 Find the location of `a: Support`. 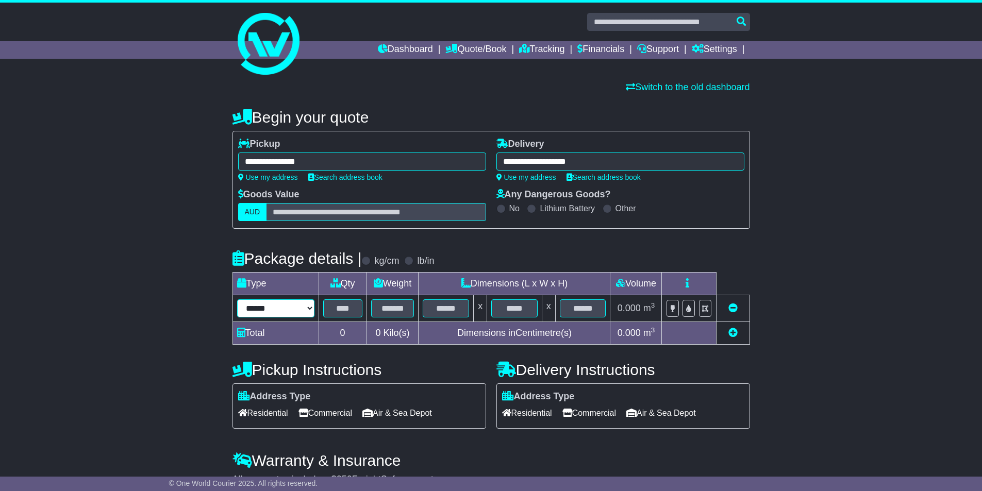

a: Support is located at coordinates (658, 50).